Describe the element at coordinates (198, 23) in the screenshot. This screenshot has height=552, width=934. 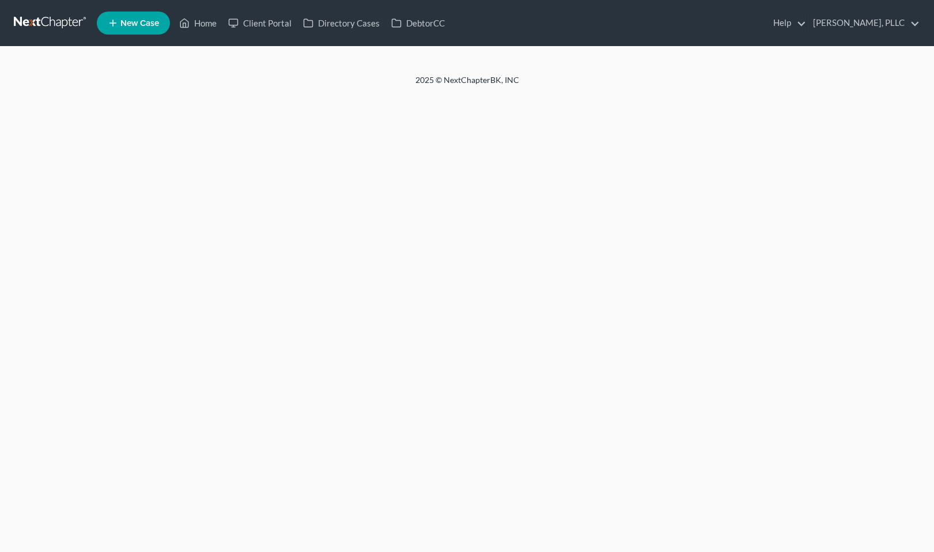
I see `a: Home` at that location.